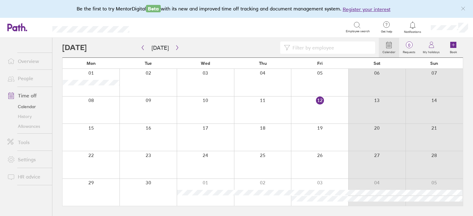  What do you see at coordinates (366, 9) in the screenshot?
I see `button: Register your interest` at bounding box center [366, 9].